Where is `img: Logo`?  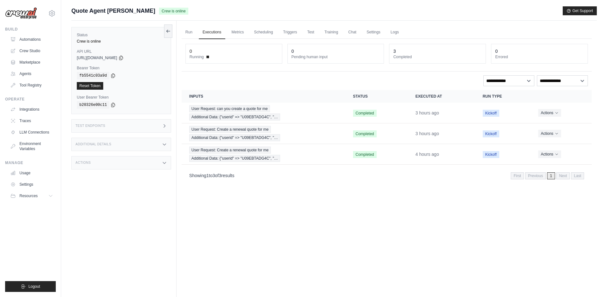 img: Logo is located at coordinates (21, 13).